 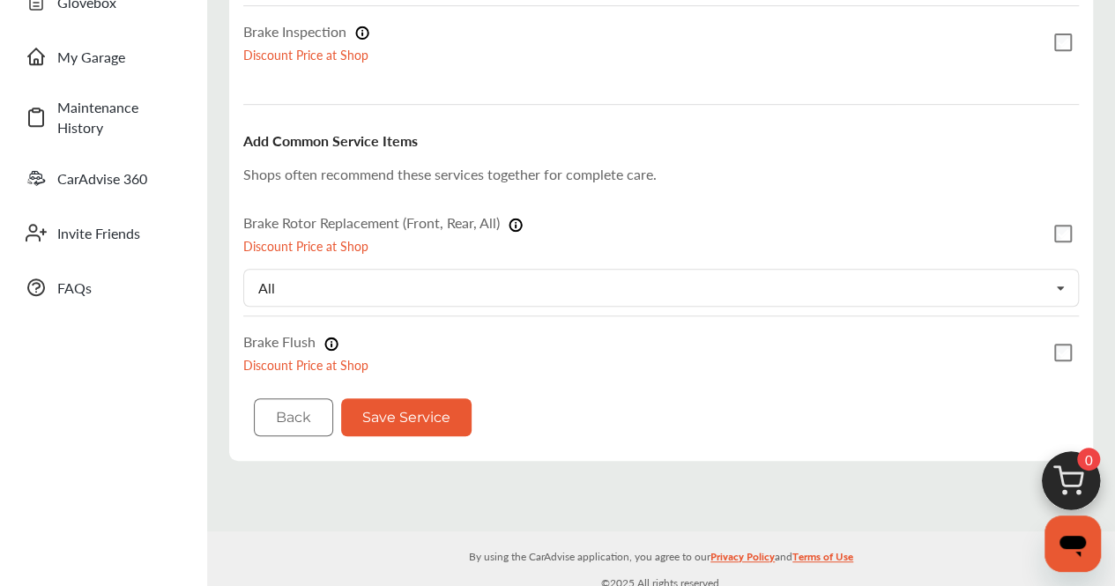 What do you see at coordinates (102, 56) in the screenshot?
I see `a: My Garage` at bounding box center [102, 56].